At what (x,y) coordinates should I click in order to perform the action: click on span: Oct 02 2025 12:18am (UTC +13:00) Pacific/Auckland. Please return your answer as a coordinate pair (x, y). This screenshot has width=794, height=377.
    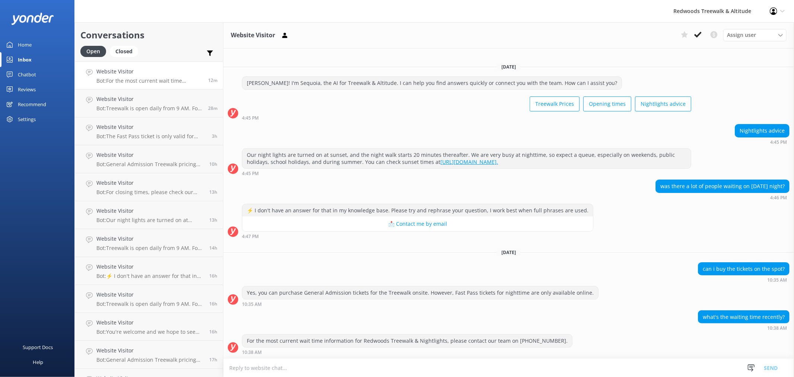
    Looking at the image, I should click on (213, 164).